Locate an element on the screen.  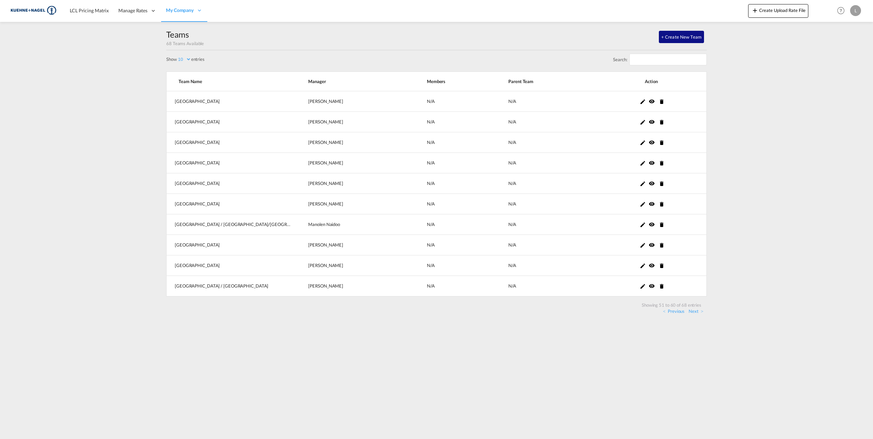
a: Previous is located at coordinates (673, 311).